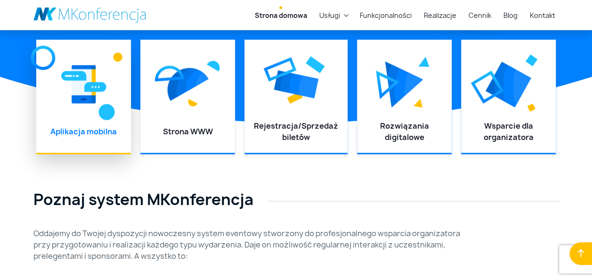 The height and width of the screenshot is (280, 592). I want to click on a: Kontakt, so click(542, 15).